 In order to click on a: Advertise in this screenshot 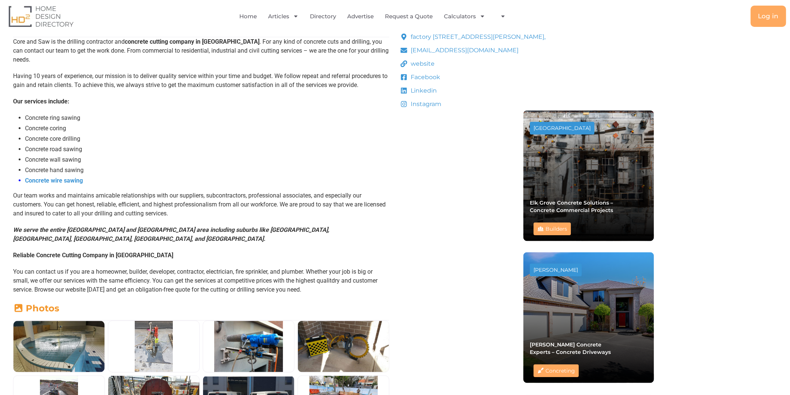, I will do `click(360, 16)`.